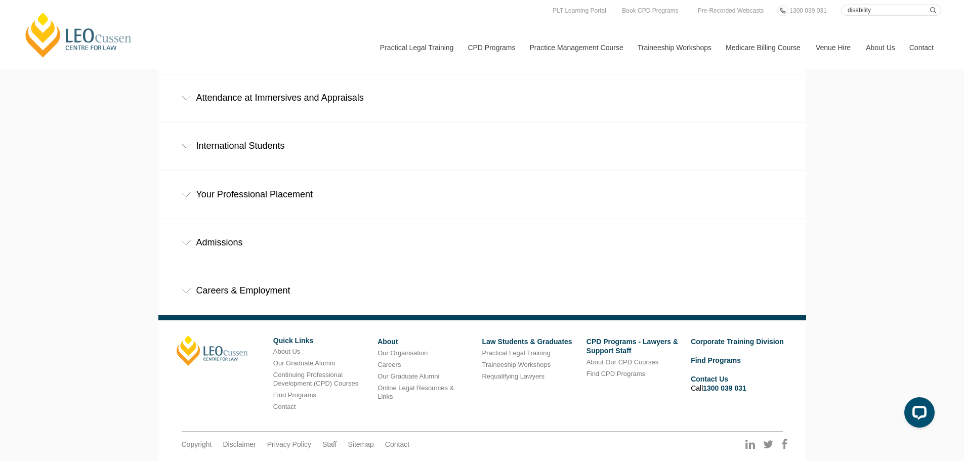  Describe the element at coordinates (482, 98) in the screenshot. I see `div: Attendance at Immersives and Appraisals` at that location.